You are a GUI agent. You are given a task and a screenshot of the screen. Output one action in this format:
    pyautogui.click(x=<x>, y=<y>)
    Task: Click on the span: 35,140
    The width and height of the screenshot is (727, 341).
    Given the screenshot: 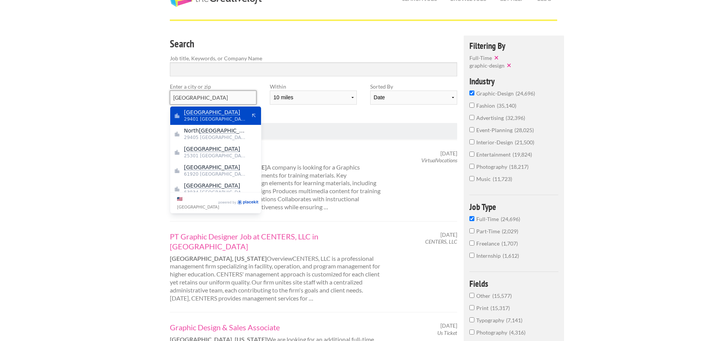 What is the action you would take?
    pyautogui.click(x=506, y=105)
    